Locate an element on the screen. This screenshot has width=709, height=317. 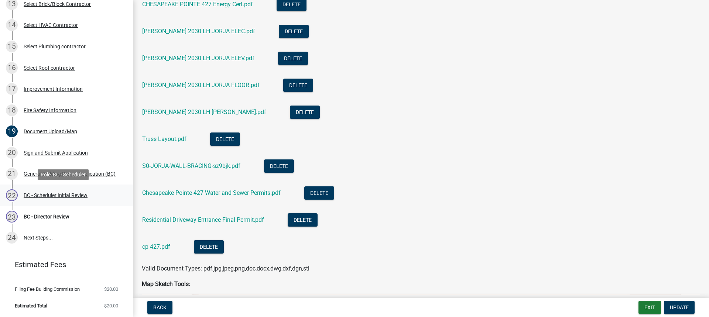
div: Sign and Submit Application is located at coordinates (56, 153).